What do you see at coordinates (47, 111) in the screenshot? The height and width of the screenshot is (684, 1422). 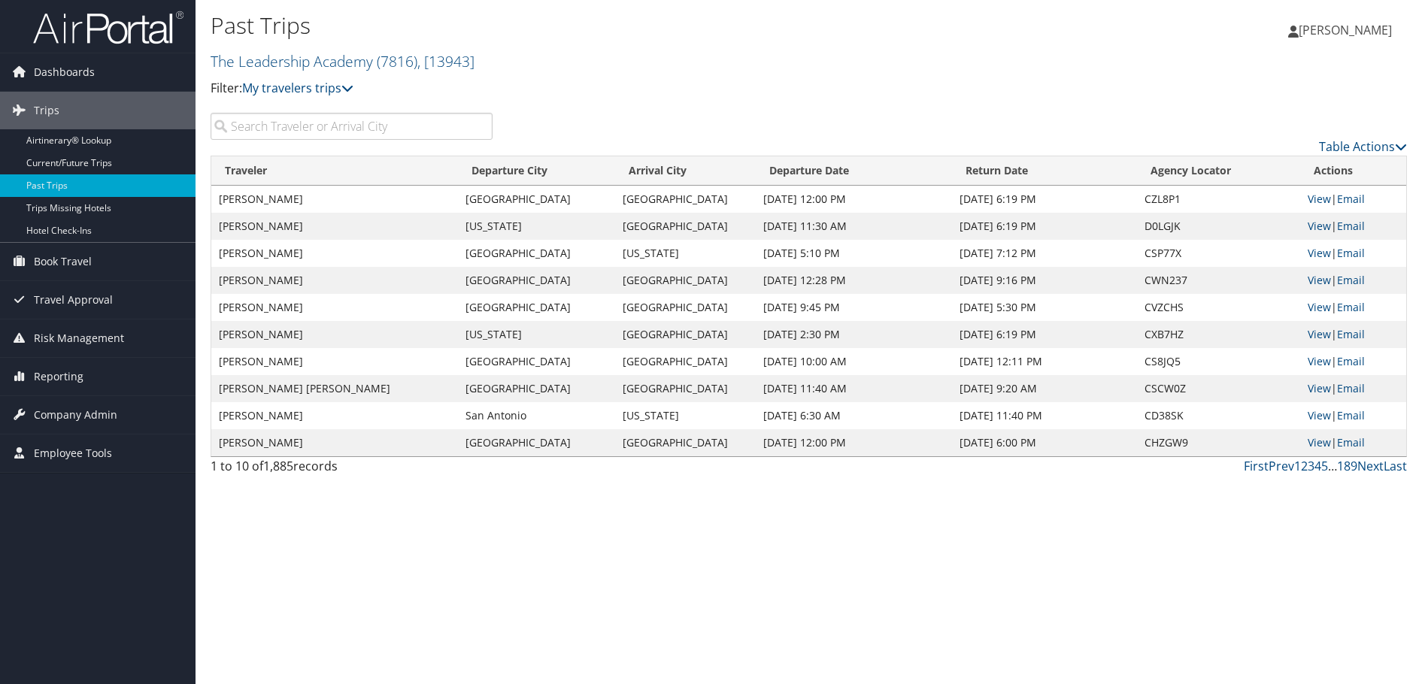 I see `span: Trips` at bounding box center [47, 111].